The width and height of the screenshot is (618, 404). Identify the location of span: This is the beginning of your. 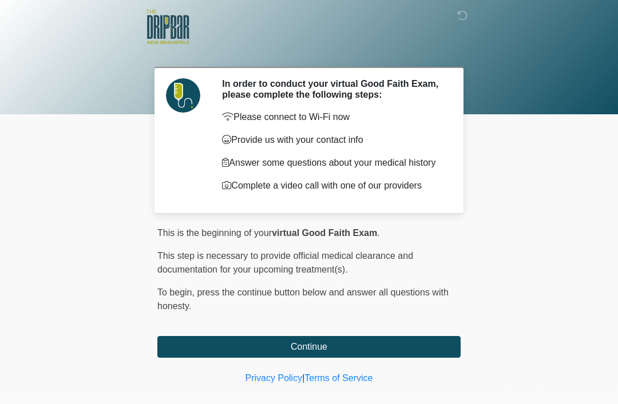
(215, 233).